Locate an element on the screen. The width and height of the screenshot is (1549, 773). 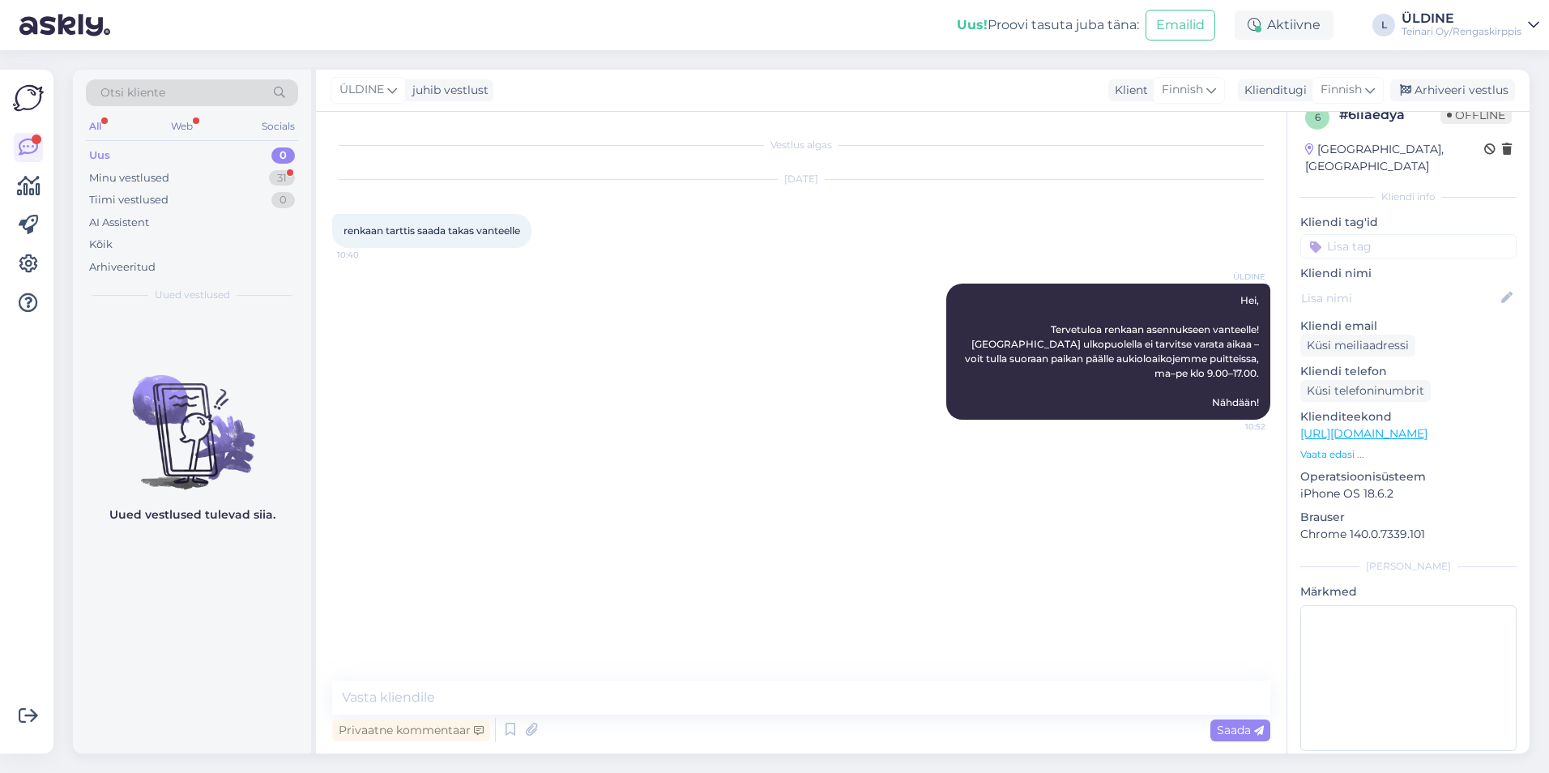
div: Vestlus algas is located at coordinates (801, 145).